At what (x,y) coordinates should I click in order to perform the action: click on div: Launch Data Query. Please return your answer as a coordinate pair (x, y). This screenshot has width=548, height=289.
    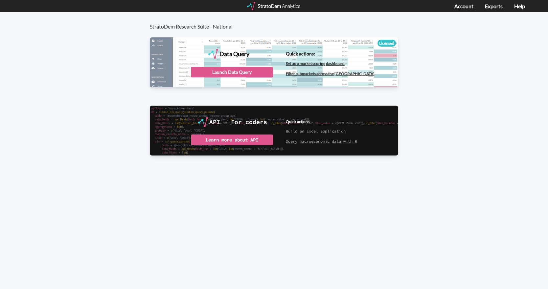
    Looking at the image, I should click on (232, 72).